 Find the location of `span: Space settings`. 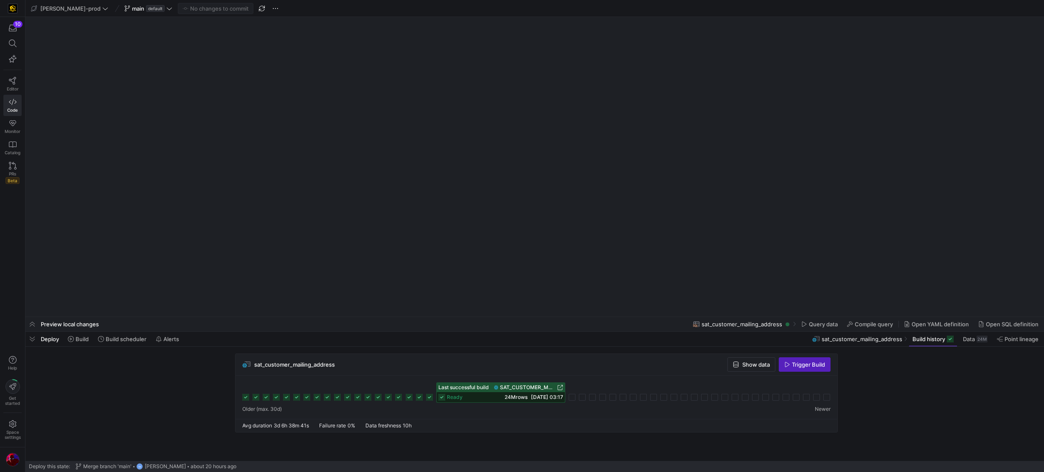

span: Space settings is located at coordinates (13, 434).